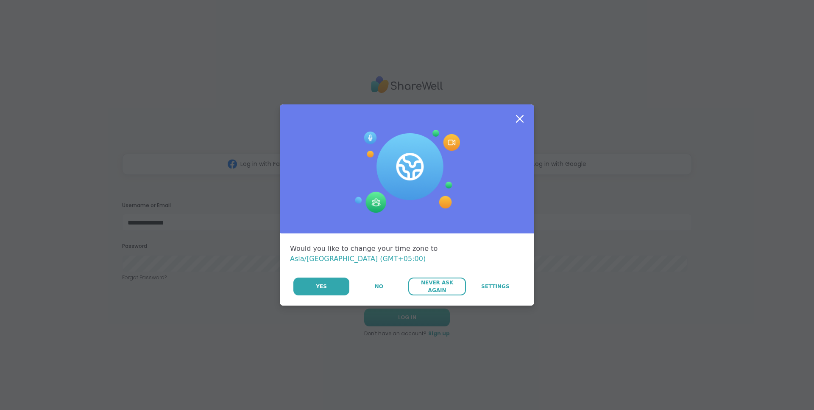  I want to click on span: Settings, so click(495, 286).